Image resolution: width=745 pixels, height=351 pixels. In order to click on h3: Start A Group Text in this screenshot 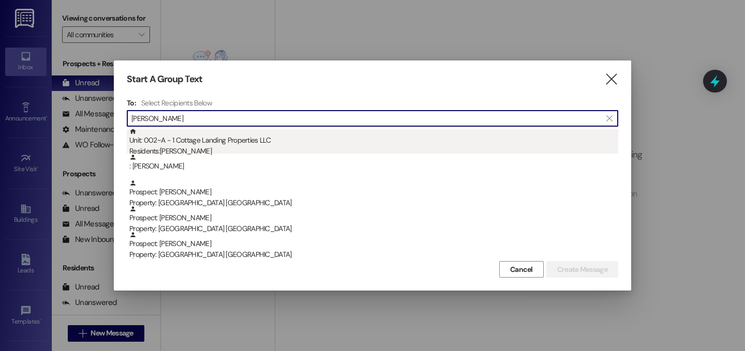, I will do `click(164, 79)`.